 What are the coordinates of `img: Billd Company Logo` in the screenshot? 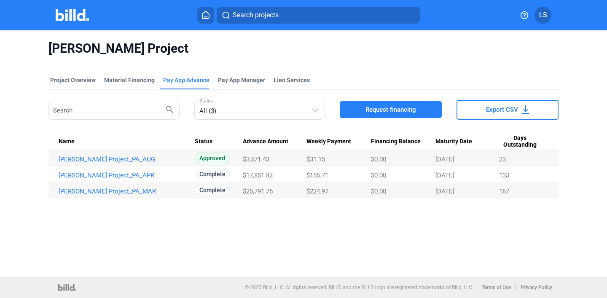 It's located at (72, 15).